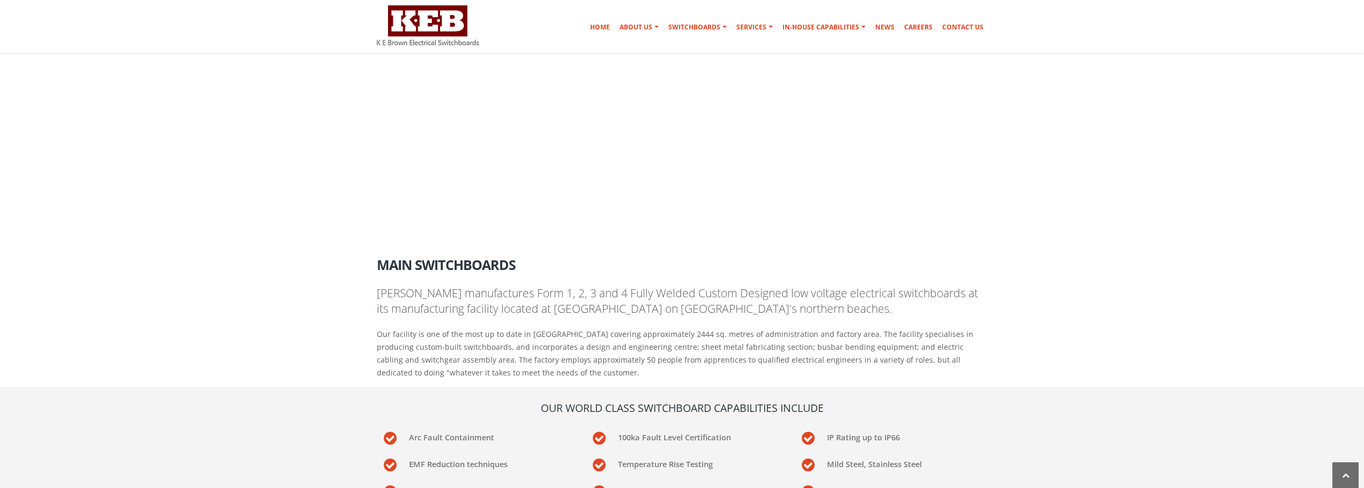 Image resolution: width=1364 pixels, height=488 pixels. I want to click on a: Contact Us, so click(962, 27).